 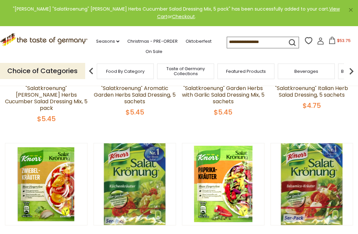 I want to click on a: Oktoberfest, so click(x=199, y=41).